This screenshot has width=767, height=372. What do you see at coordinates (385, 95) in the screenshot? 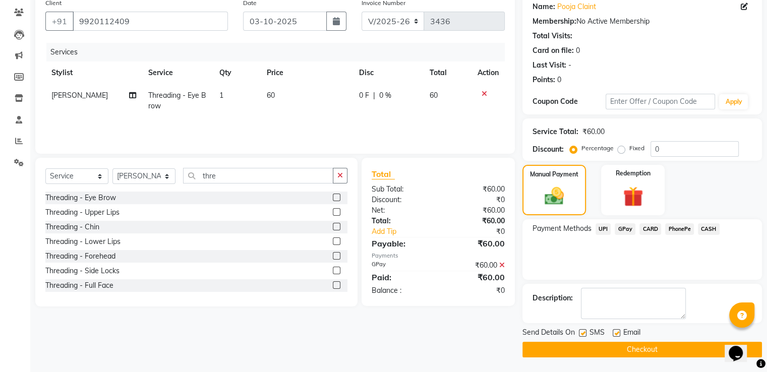
I see `span: 0 %` at bounding box center [385, 95].